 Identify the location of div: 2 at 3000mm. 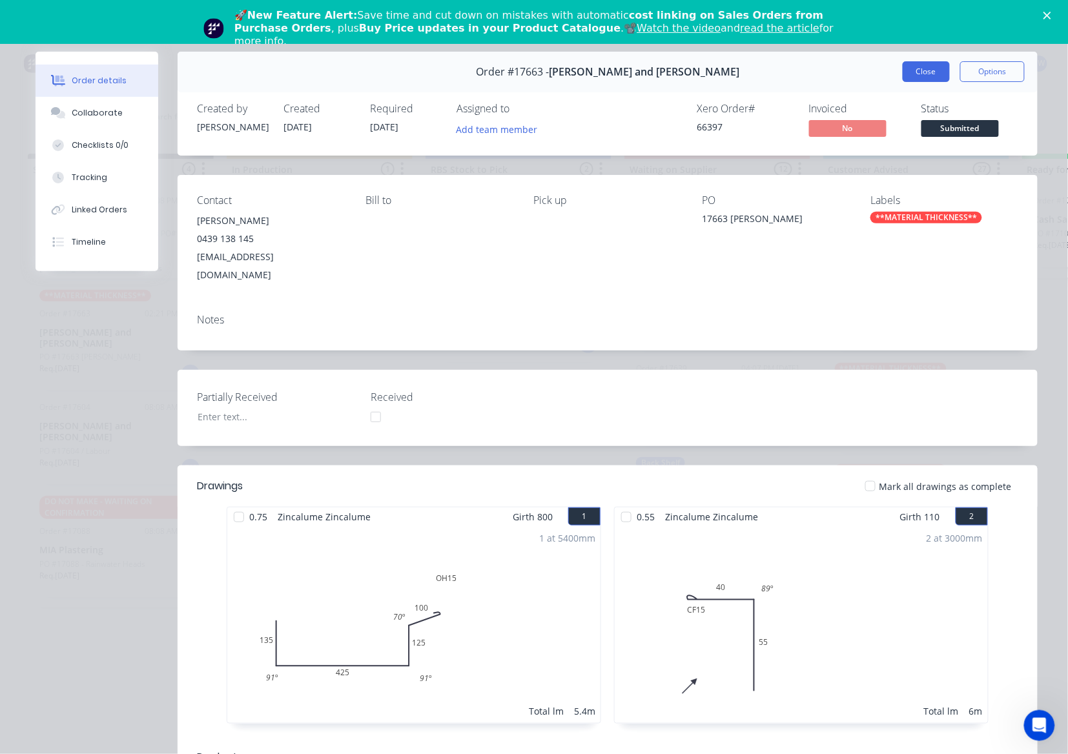
(954, 538).